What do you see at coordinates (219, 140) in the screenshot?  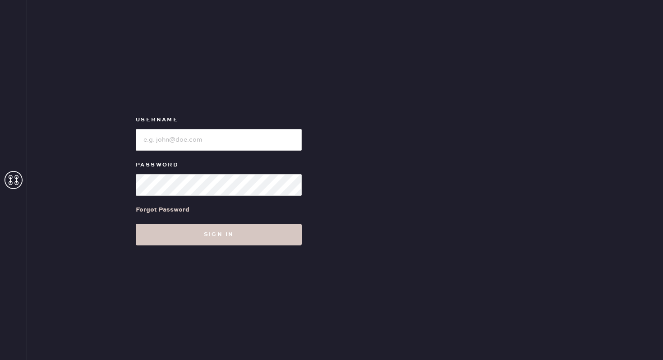 I see `input: e.g. john@doe.com` at bounding box center [219, 140].